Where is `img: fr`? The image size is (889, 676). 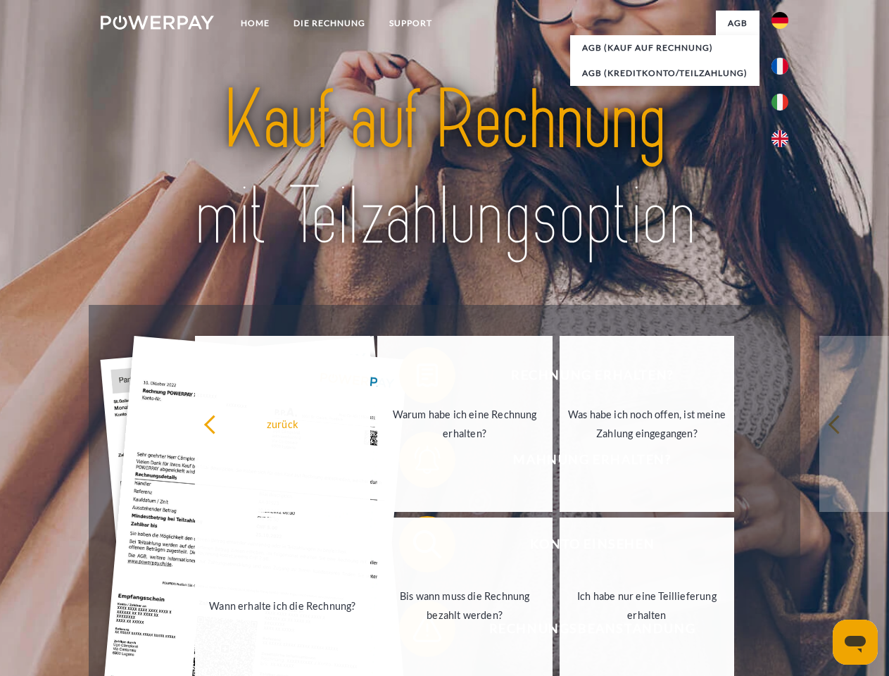
img: fr is located at coordinates (780, 66).